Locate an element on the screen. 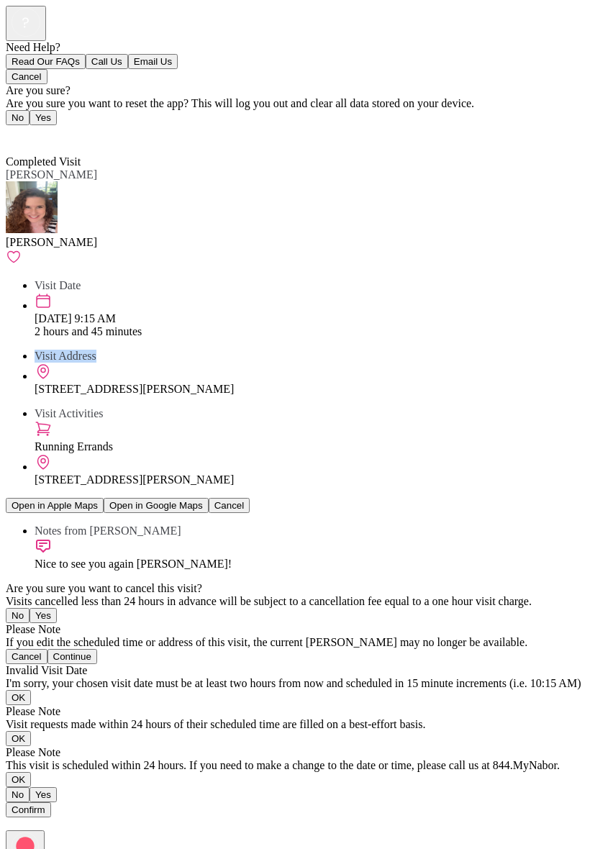 The height and width of the screenshot is (849, 590). span: Completed Visit is located at coordinates (43, 161).